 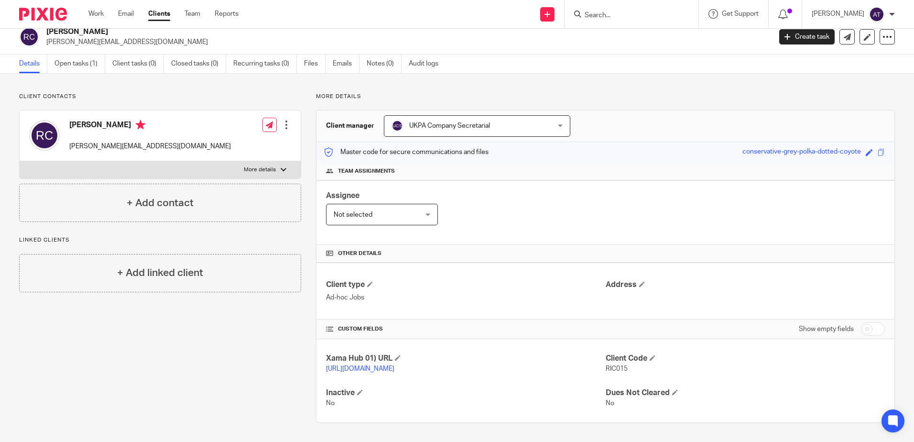 I want to click on span: Not selected, so click(x=353, y=215).